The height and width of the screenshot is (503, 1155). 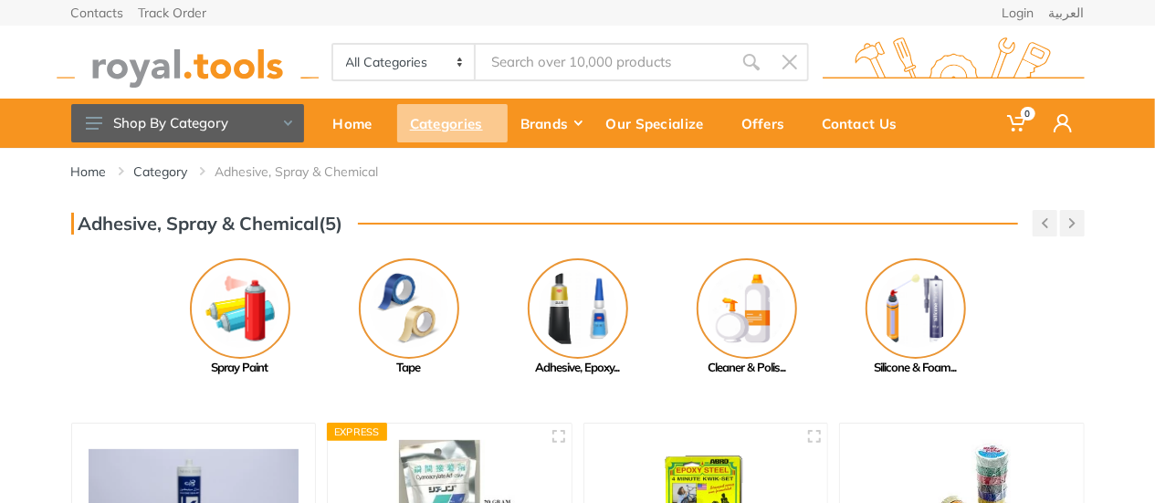 What do you see at coordinates (173, 13) in the screenshot?
I see `a: Track Order` at bounding box center [173, 13].